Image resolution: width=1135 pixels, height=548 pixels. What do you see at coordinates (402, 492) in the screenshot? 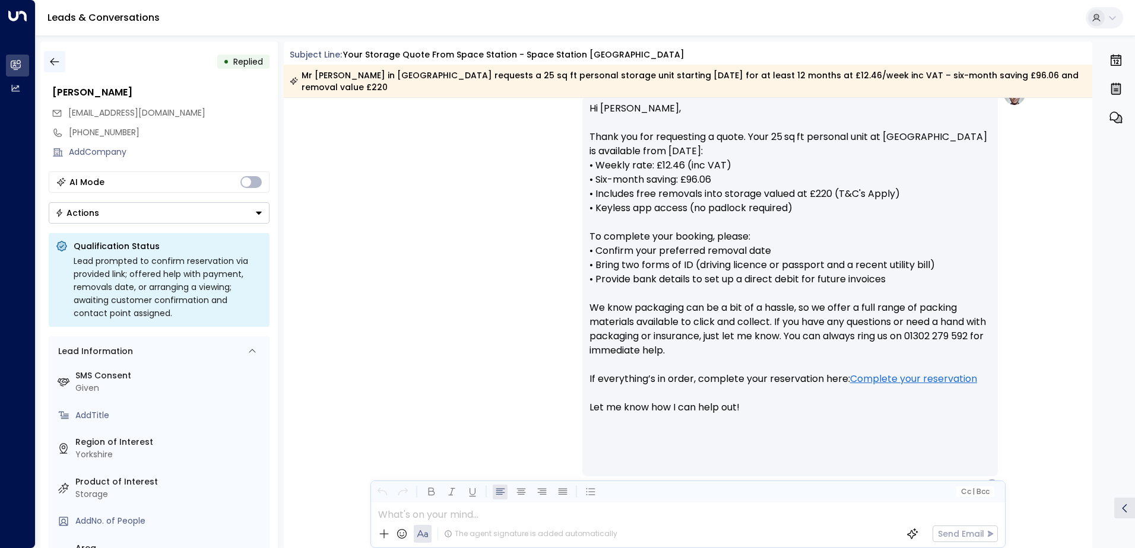
I see `button: Redo` at bounding box center [402, 492].